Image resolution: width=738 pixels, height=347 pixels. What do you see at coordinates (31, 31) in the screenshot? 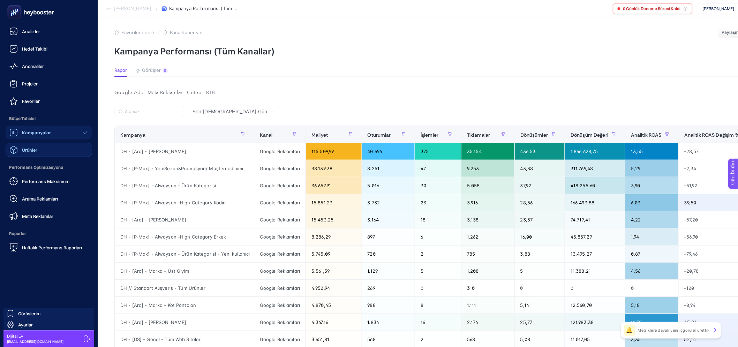
I see `font: Analizler` at bounding box center [31, 31].